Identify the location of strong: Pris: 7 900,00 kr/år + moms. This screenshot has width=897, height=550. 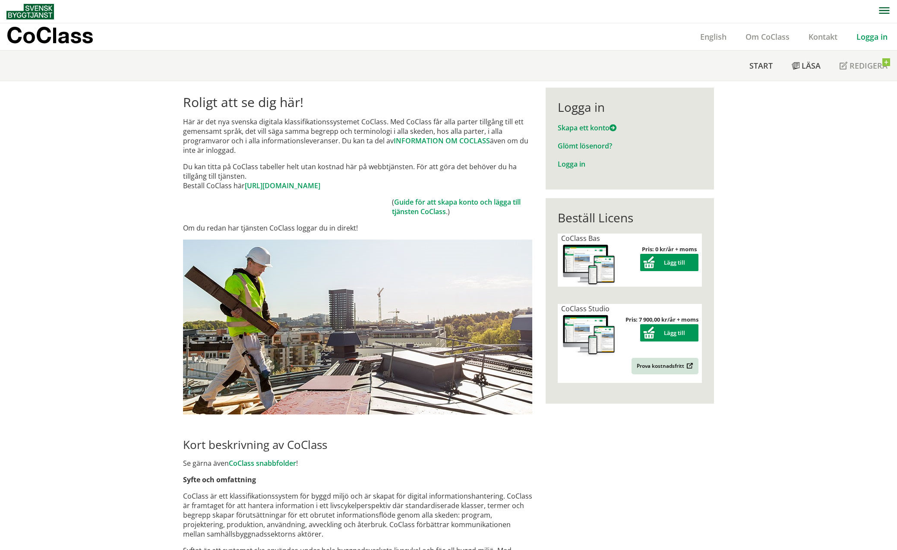
(661, 319).